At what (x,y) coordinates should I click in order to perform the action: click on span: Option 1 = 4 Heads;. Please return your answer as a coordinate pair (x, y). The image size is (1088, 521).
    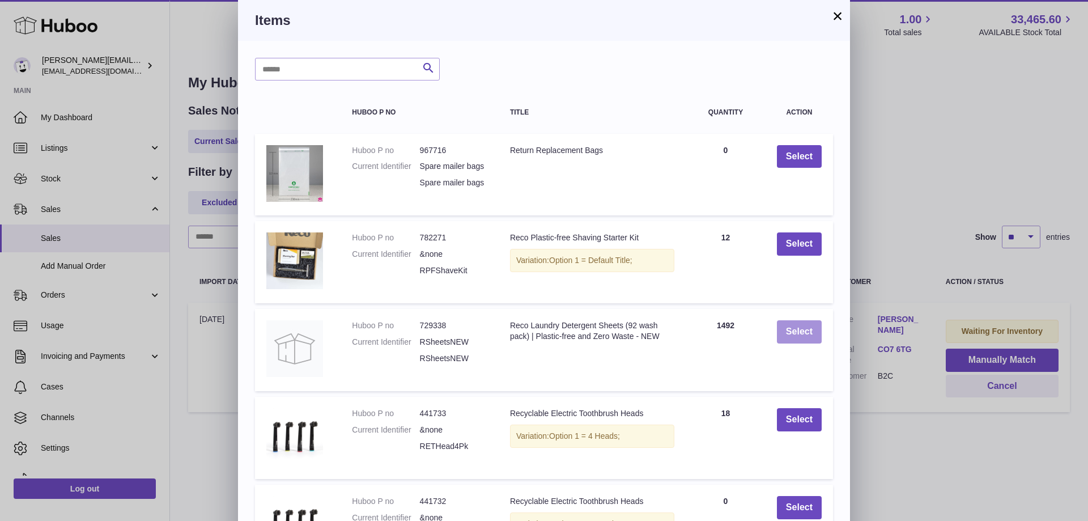
    Looking at the image, I should click on (584, 436).